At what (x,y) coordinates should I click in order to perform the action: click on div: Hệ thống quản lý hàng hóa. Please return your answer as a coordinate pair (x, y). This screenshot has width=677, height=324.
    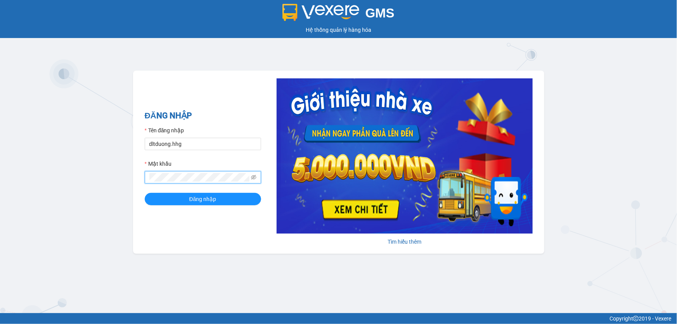
    Looking at the image, I should click on (338, 30).